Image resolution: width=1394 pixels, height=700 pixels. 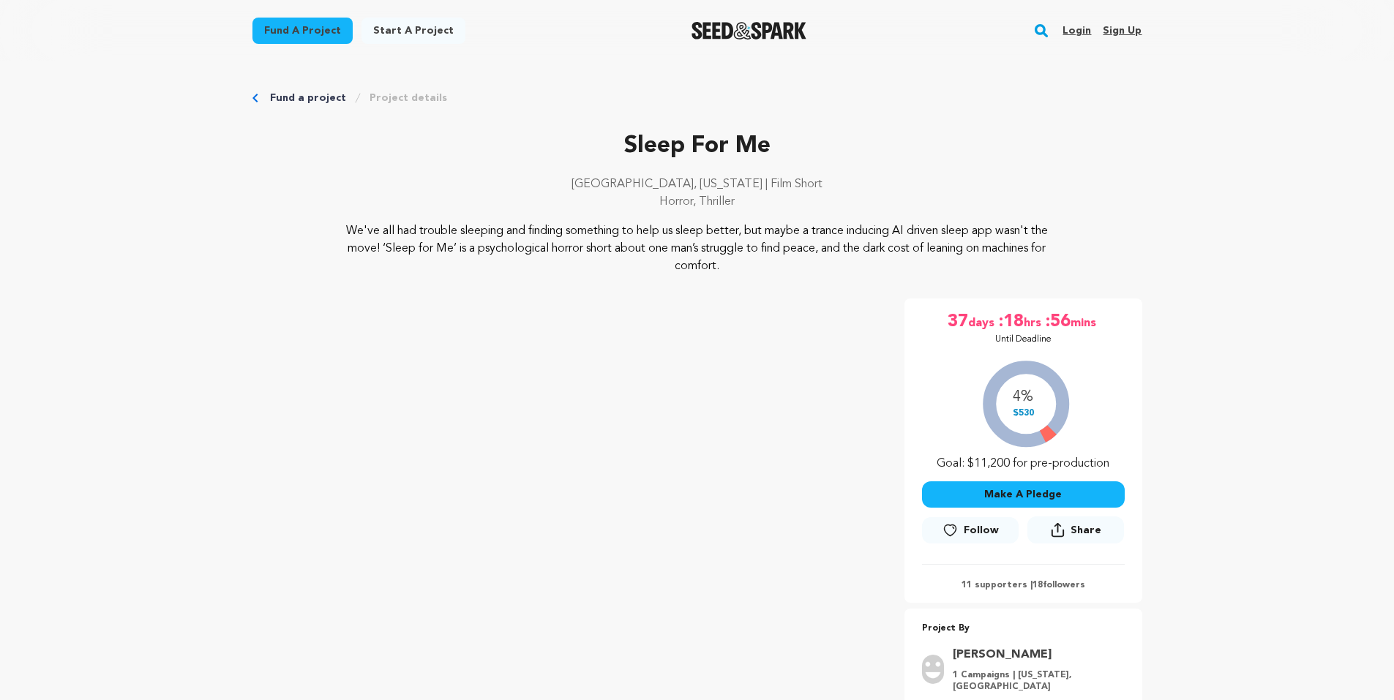 I want to click on img: Seed&Spark Logo Dark Mode, so click(x=749, y=31).